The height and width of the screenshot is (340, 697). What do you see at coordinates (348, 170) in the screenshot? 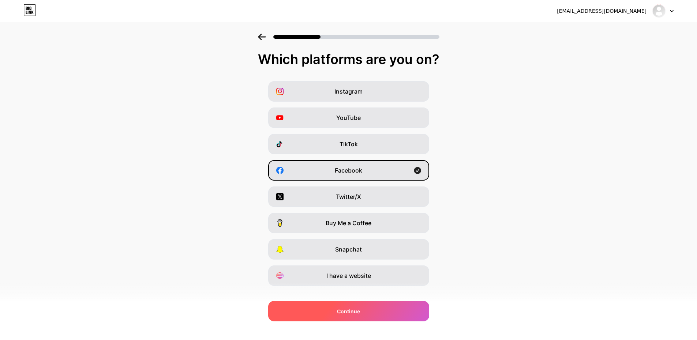
I see `span: Facebook` at bounding box center [348, 170].